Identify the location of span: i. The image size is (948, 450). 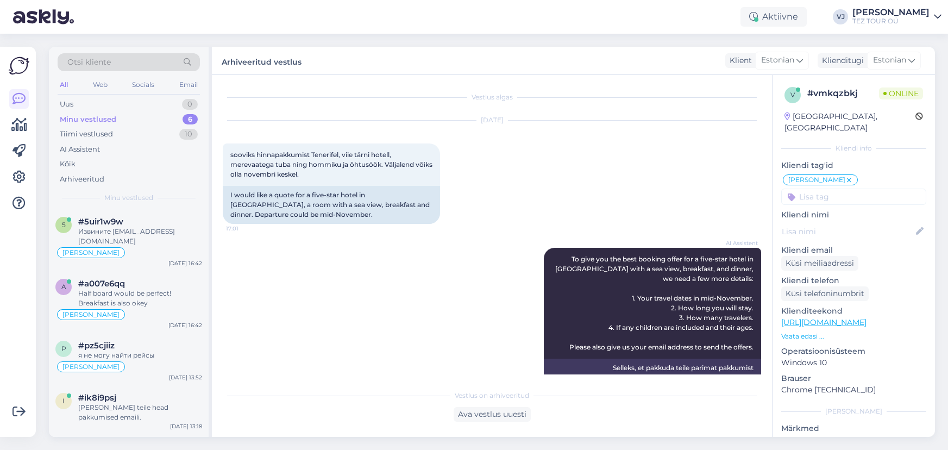
(64, 400).